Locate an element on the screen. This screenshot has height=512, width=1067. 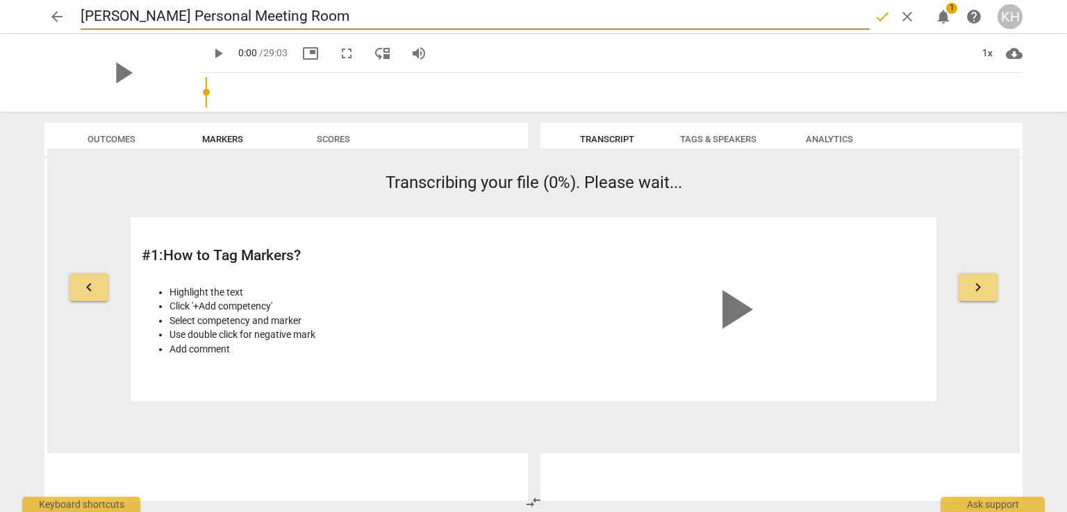
span: Scores is located at coordinates (333, 139).